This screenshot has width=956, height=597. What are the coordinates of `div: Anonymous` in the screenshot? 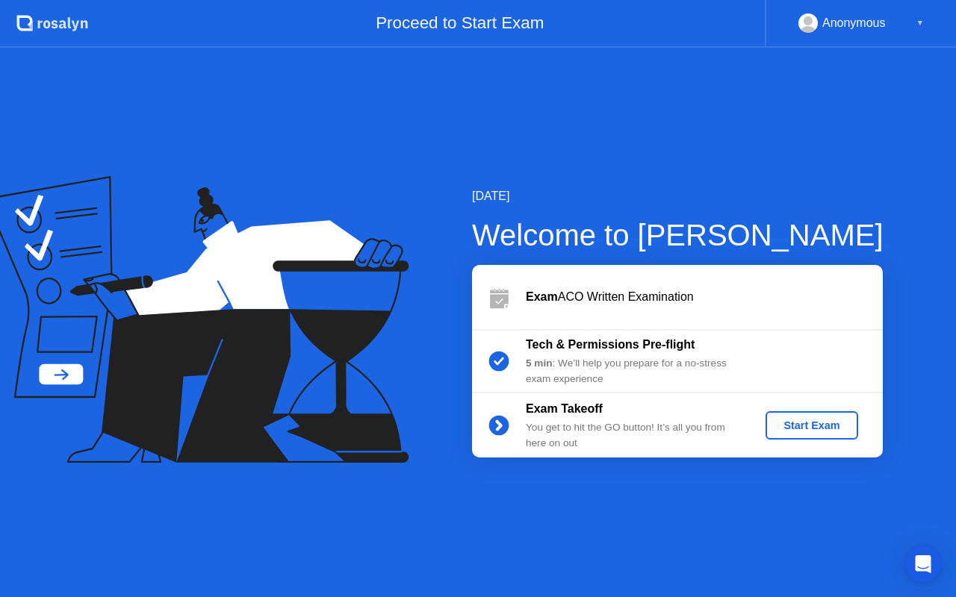 It's located at (853, 23).